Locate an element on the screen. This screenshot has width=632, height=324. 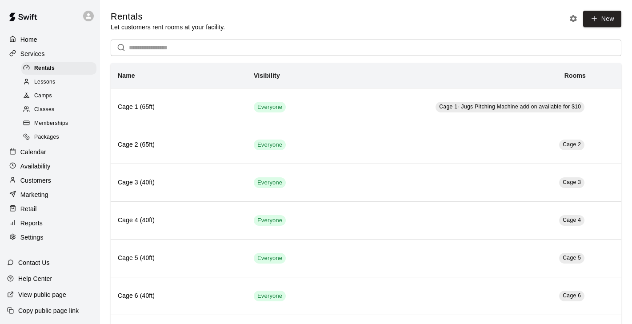
a: Reports is located at coordinates (50, 223).